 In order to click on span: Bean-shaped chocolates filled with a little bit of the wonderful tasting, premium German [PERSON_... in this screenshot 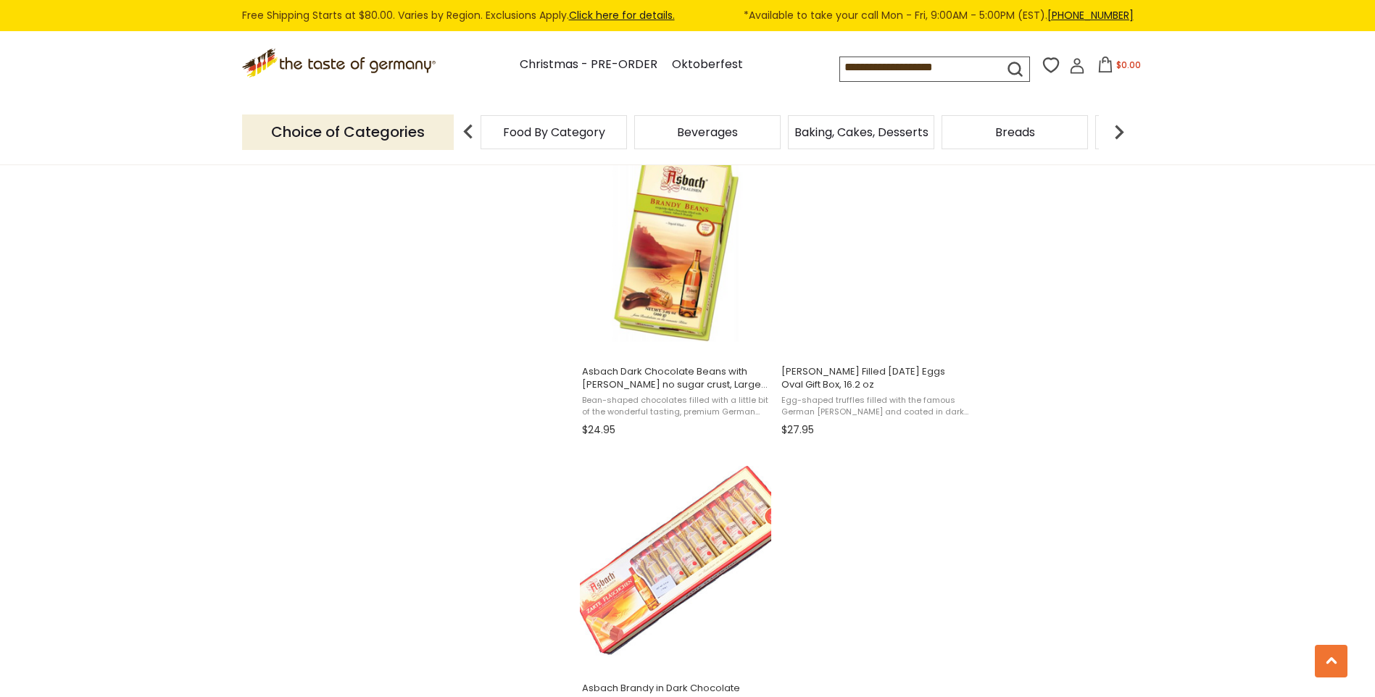, I will do `click(676, 406)`.